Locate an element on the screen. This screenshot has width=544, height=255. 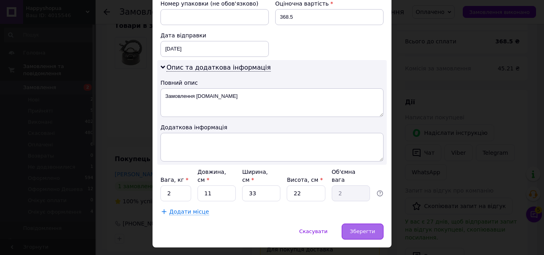
label: Ширина, см is located at coordinates (255, 176).